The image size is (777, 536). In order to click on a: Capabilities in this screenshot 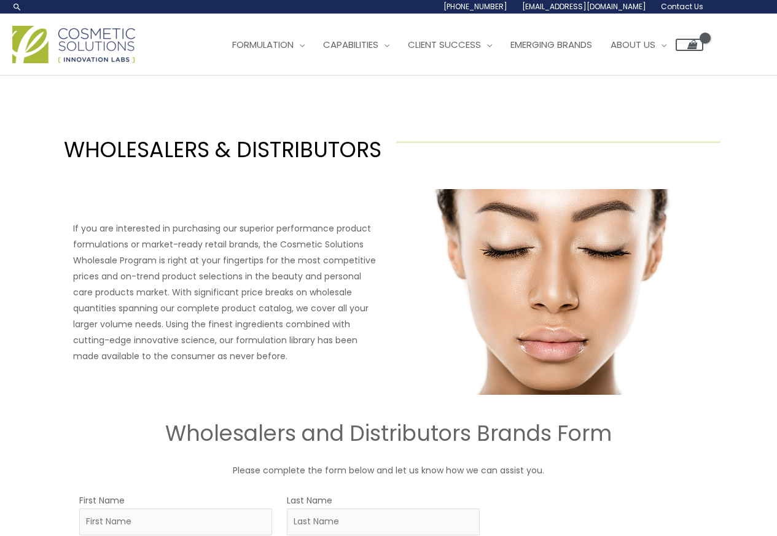, I will do `click(356, 45)`.